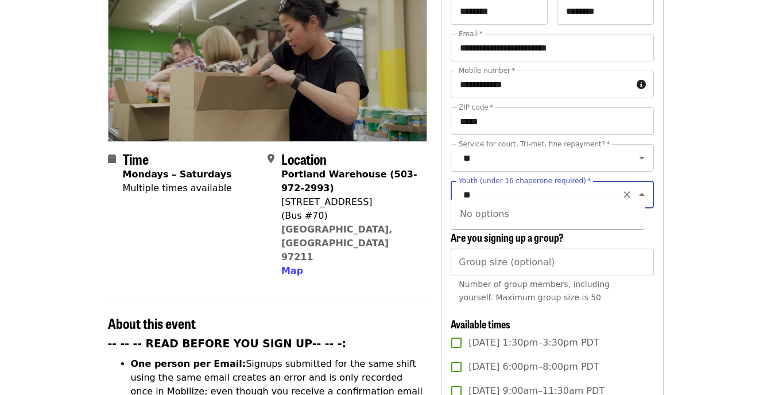  What do you see at coordinates (349, 181) in the screenshot?
I see `strong: Portland Warehouse (503-972-2993)` at bounding box center [349, 181].